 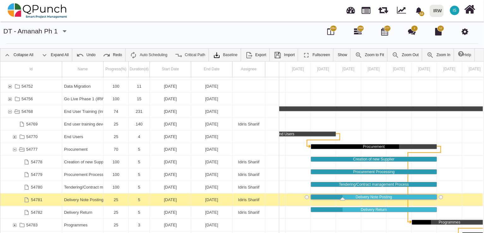 What do you see at coordinates (139, 137) in the screenshot?
I see `div: Task: End Users Start date: 03-07-2023 End date: 06-07-2023` at bounding box center [139, 137].